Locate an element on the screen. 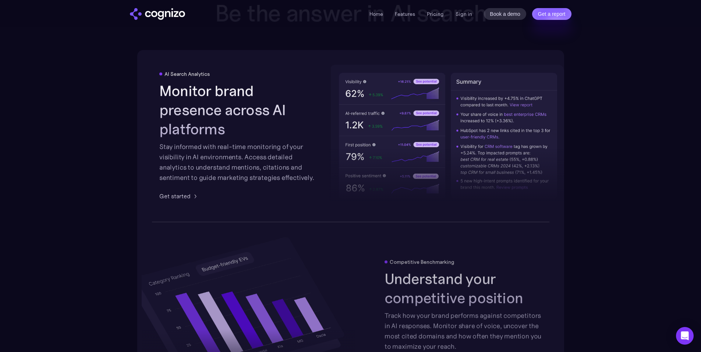 Image resolution: width=701 pixels, height=352 pixels. a: Get a report is located at coordinates (552, 14).